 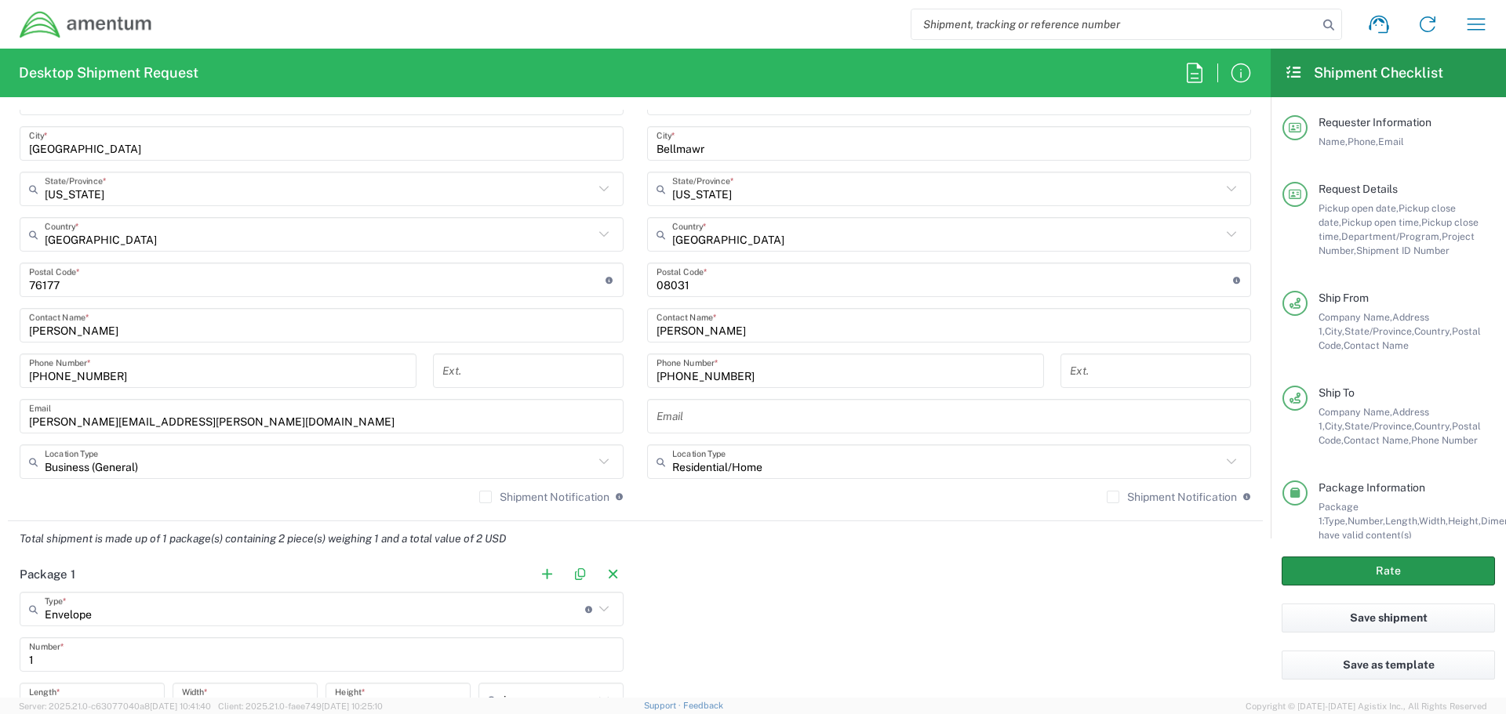 What do you see at coordinates (108, 73) in the screenshot?
I see `h2: Desktop Shipment Request` at bounding box center [108, 73].